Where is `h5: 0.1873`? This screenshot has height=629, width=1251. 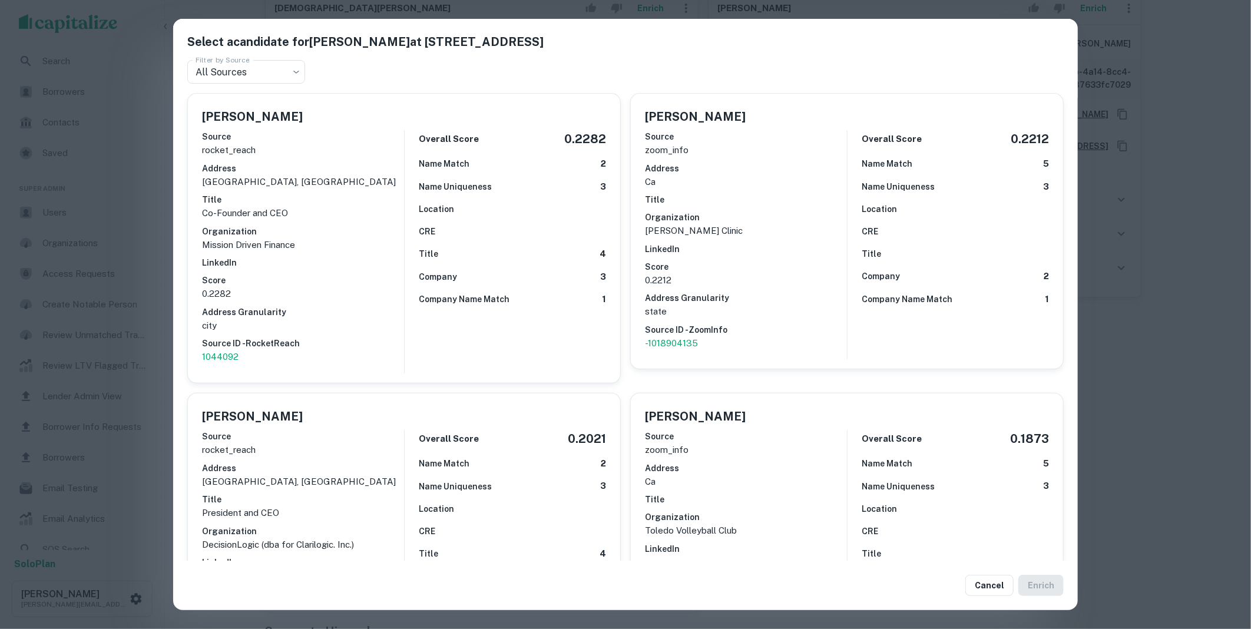
h5: 0.1873 is located at coordinates (1030, 439).